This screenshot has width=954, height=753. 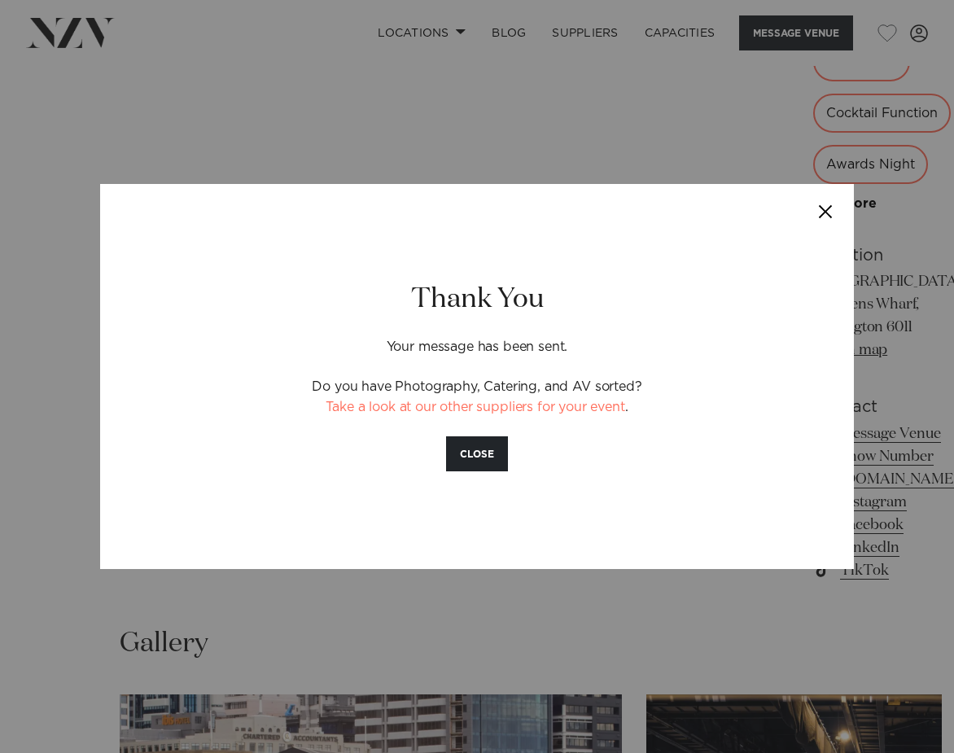 I want to click on a: Take a look at our other suppliers for your event, so click(x=475, y=407).